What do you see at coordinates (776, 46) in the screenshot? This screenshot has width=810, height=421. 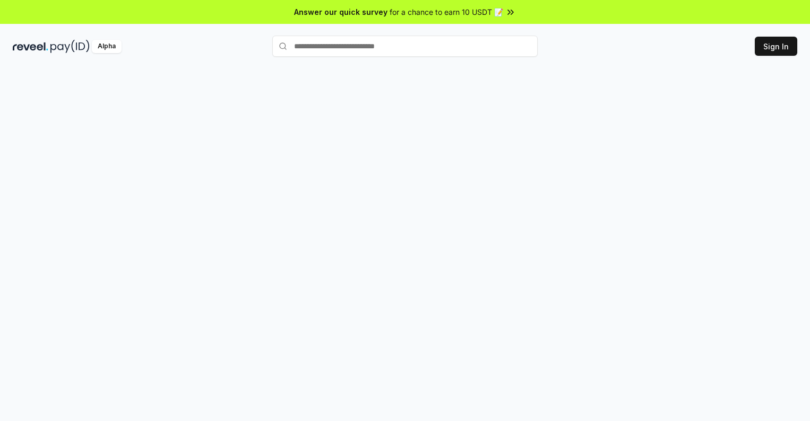 I see `button: Sign In` at bounding box center [776, 46].